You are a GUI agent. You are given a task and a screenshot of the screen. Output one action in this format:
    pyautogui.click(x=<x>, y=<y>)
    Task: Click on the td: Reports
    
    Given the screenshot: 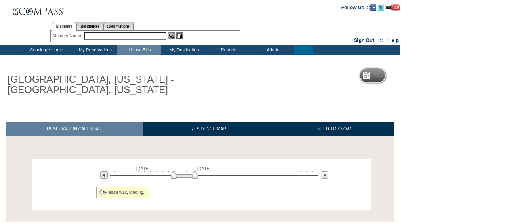 What is the action you would take?
    pyautogui.click(x=228, y=50)
    